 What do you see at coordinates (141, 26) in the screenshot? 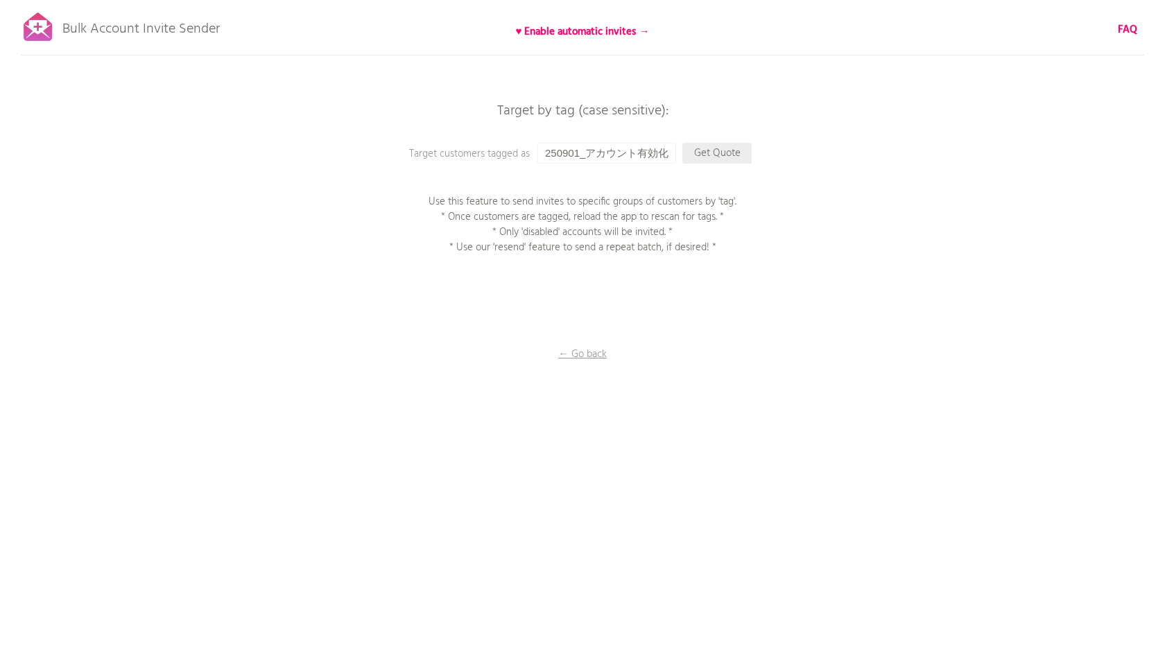
I see `p: Bulk Account Invite Sender` at bounding box center [141, 26].